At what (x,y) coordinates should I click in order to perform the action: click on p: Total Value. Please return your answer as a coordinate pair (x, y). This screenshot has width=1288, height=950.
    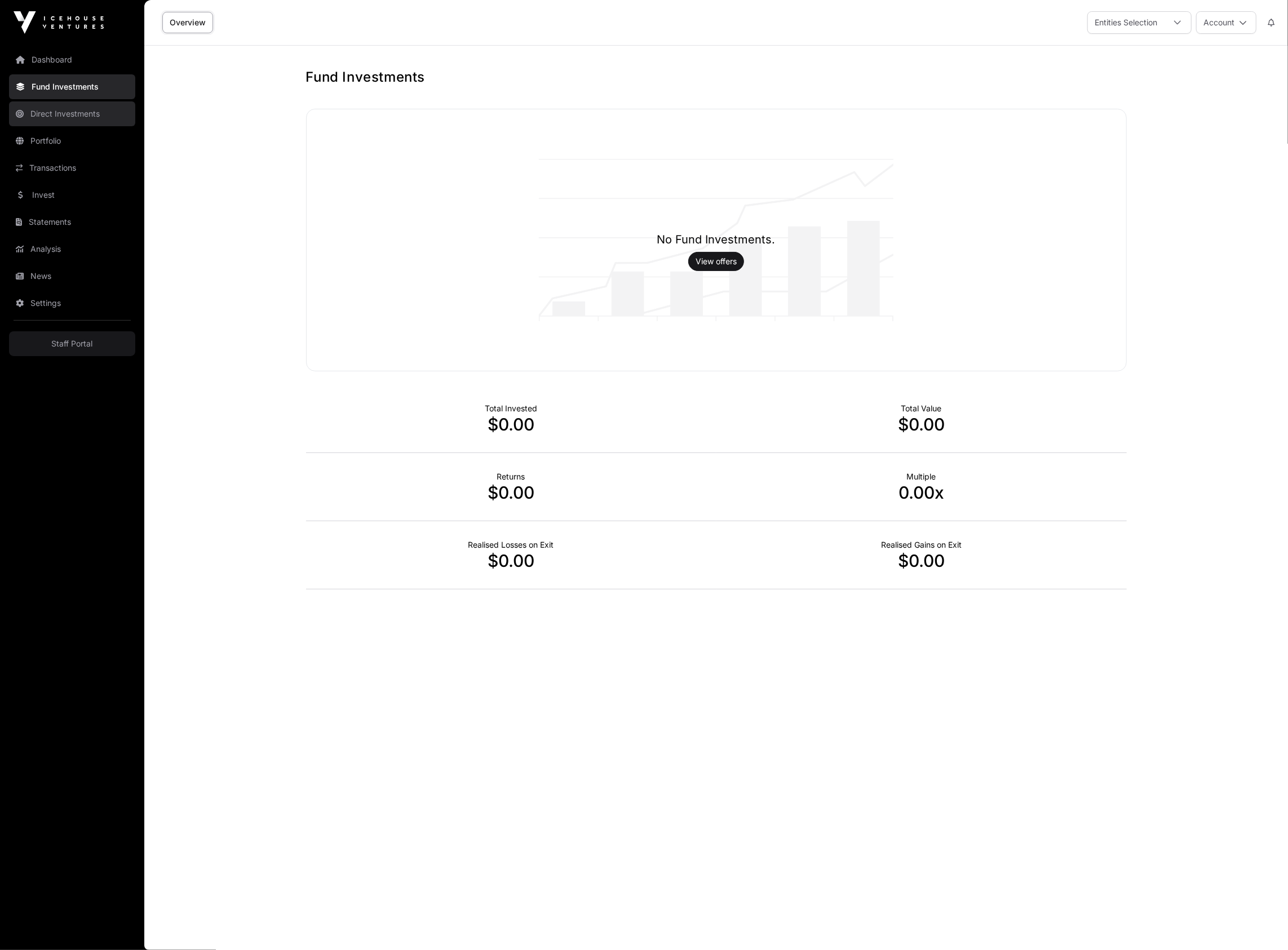
    Looking at the image, I should click on (921, 408).